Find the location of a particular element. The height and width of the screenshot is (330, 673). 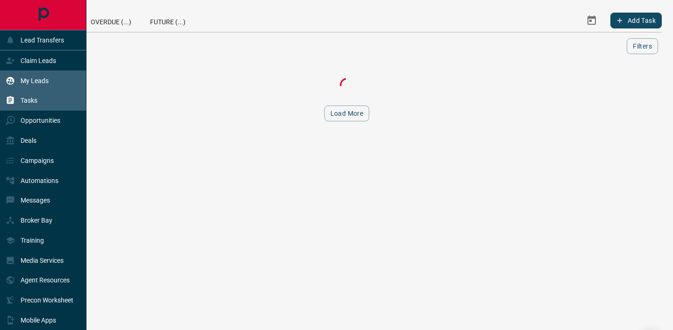

div: Loading is located at coordinates (347, 85).